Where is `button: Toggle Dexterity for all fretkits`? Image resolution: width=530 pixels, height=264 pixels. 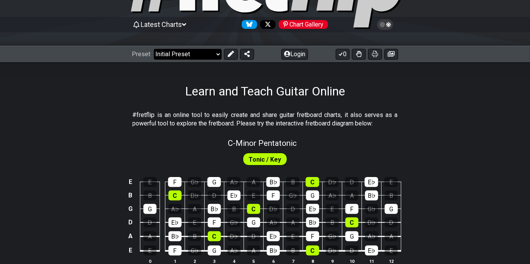
button: Toggle Dexterity for all fretkits is located at coordinates (359, 54).